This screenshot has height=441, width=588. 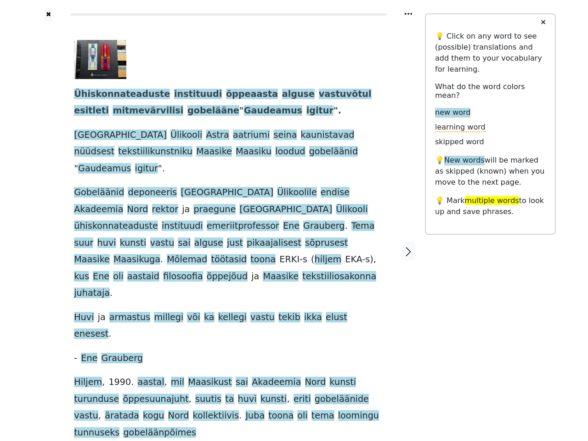 What do you see at coordinates (302, 416) in the screenshot?
I see `span: oli` at bounding box center [302, 416].